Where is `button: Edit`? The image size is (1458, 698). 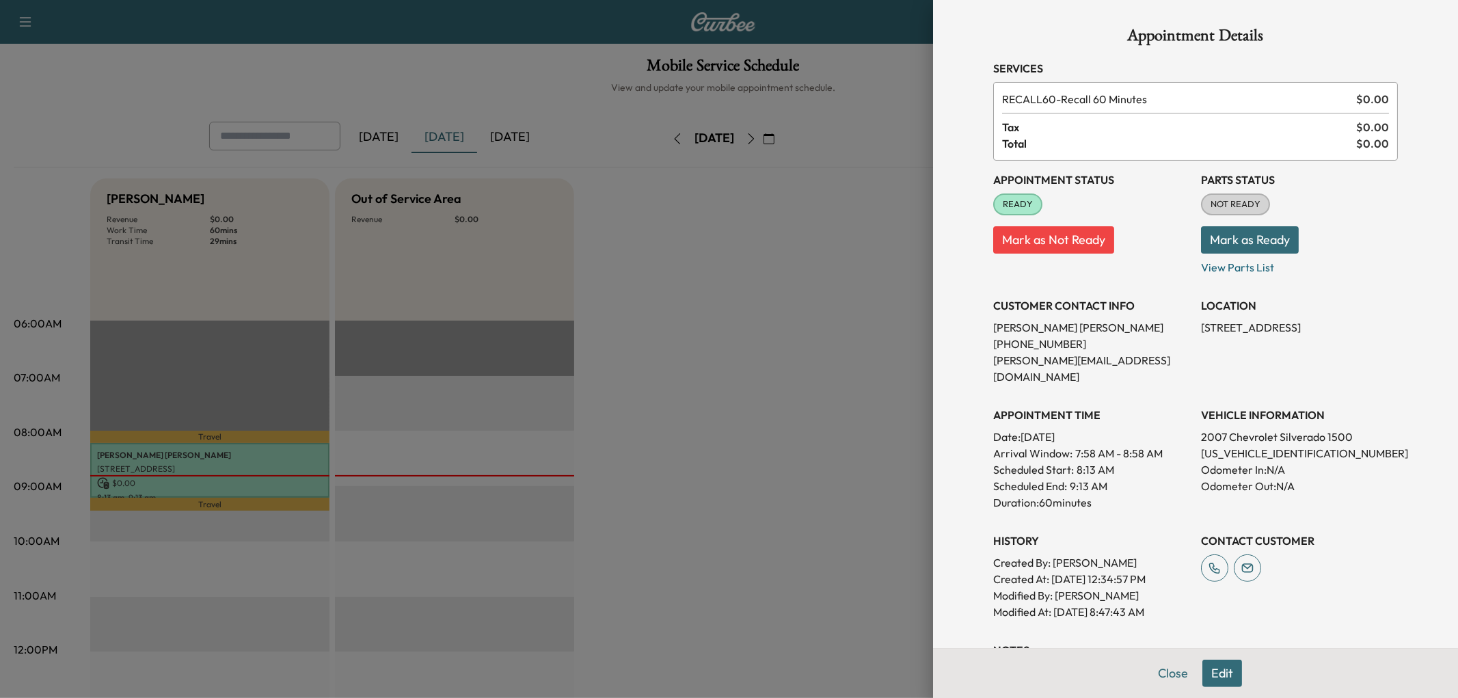 button: Edit is located at coordinates (1222, 673).